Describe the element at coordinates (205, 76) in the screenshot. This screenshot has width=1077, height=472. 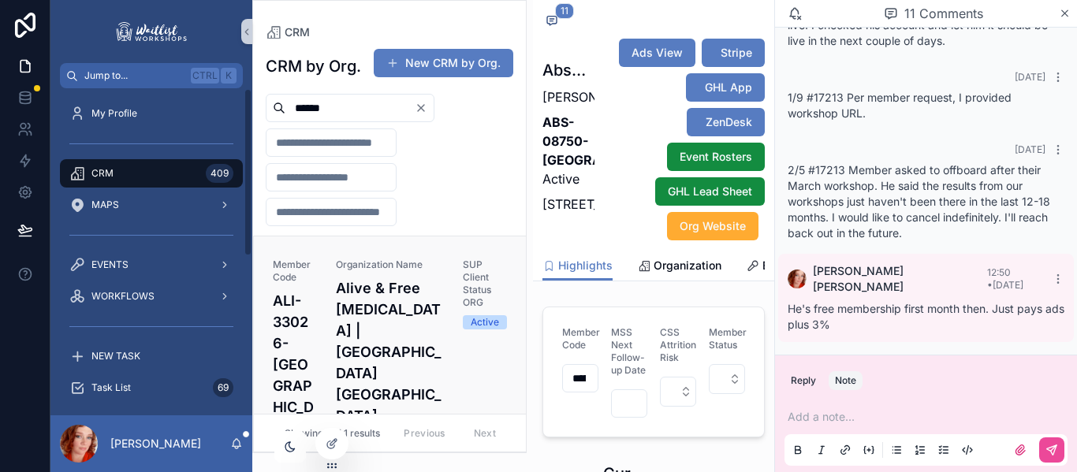
I see `span: Ctrl` at that location.